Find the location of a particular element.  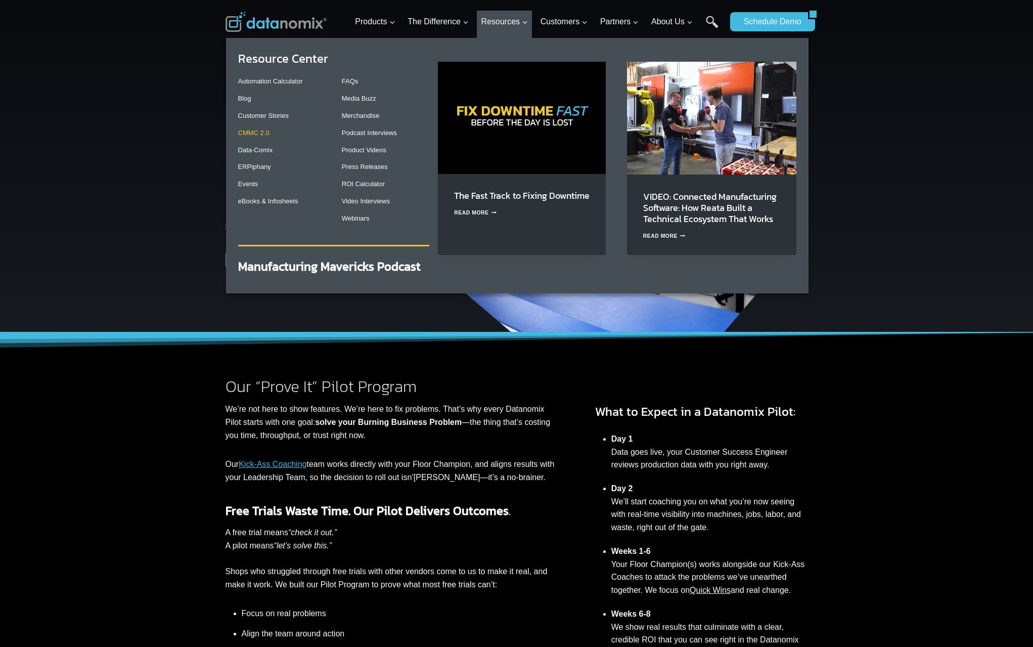

a: Automation Calculator is located at coordinates (271, 81).